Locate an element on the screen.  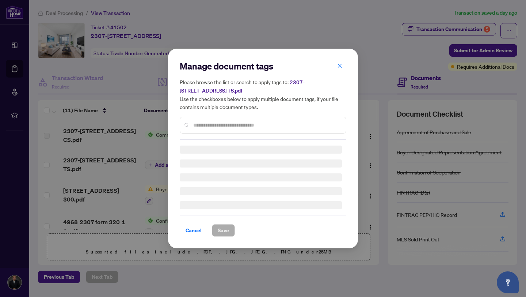
button: Open asap is located at coordinates (508, 282).